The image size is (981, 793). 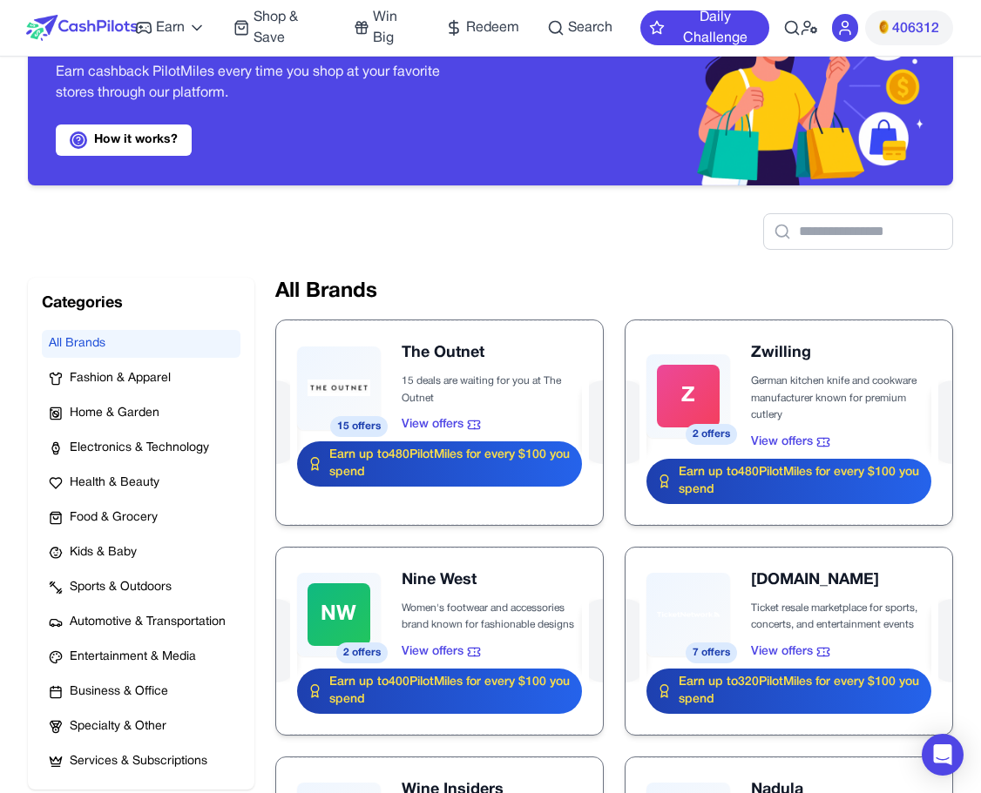 What do you see at coordinates (590, 28) in the screenshot?
I see `span: Search` at bounding box center [590, 28].